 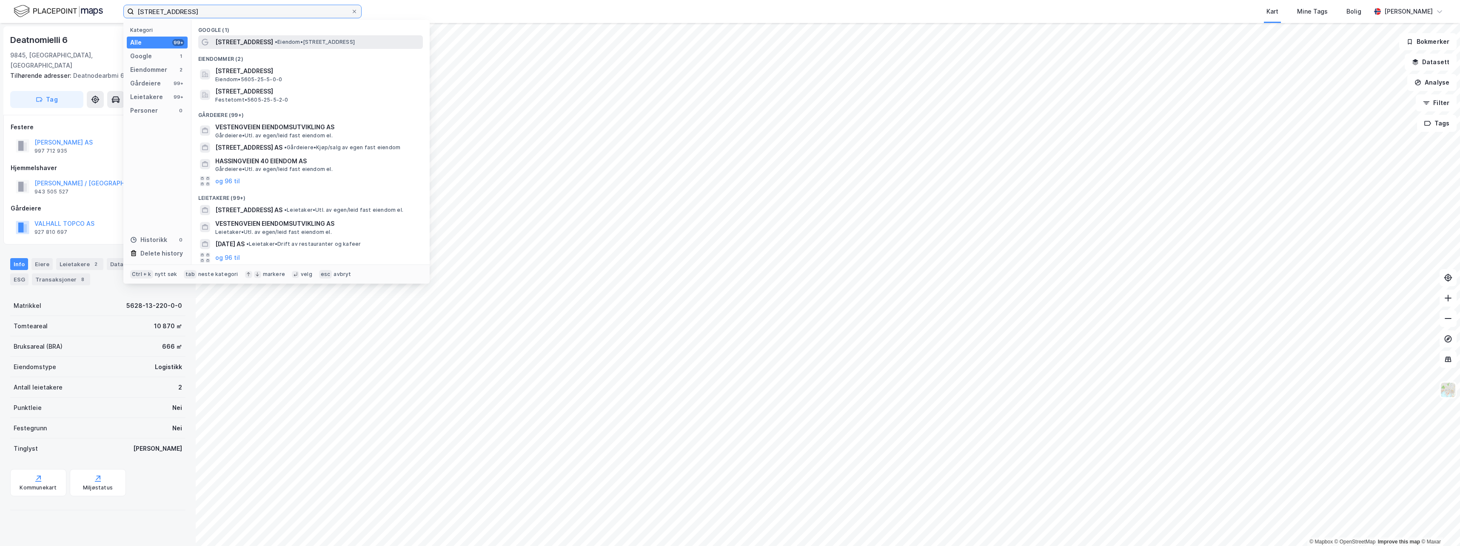 What do you see at coordinates (190, 274) in the screenshot?
I see `div: tab` at bounding box center [190, 274].